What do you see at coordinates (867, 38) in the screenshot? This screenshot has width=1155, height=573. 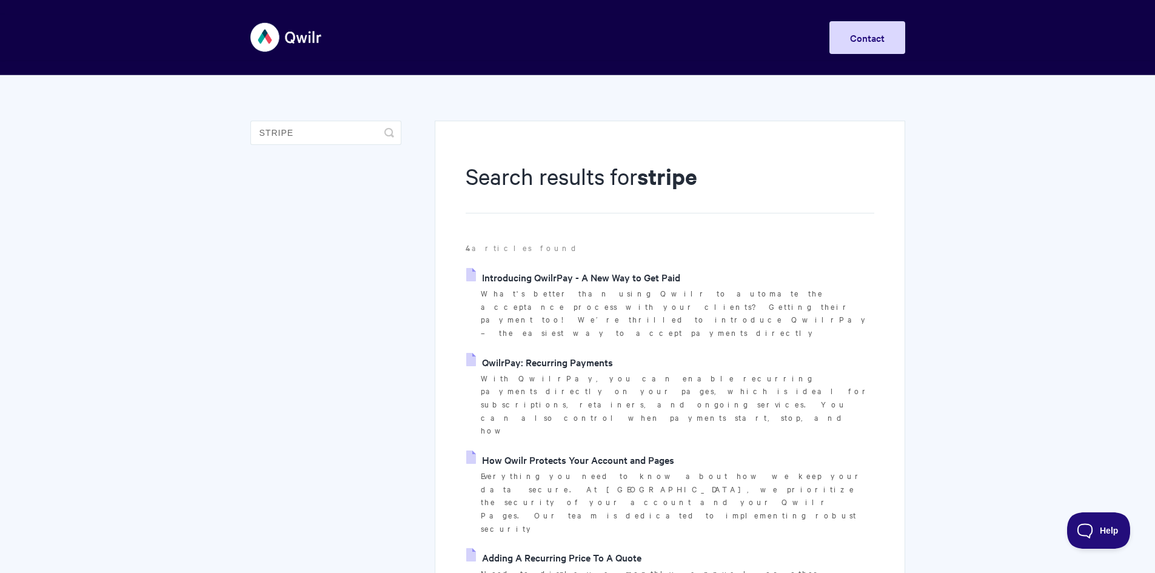 I see `a: Contact` at bounding box center [867, 38].